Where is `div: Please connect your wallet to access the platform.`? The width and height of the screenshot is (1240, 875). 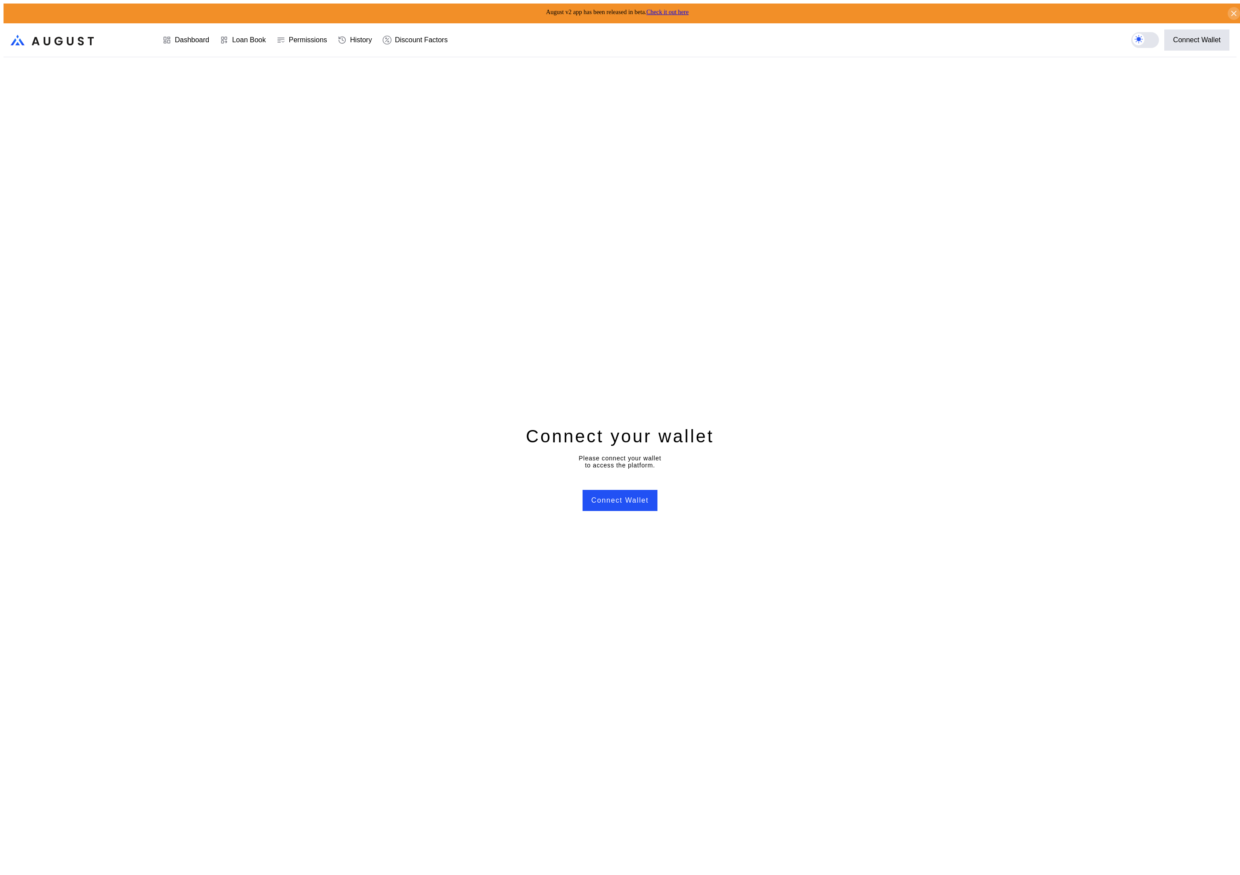
div: Please connect your wallet to access the platform. is located at coordinates (619, 462).